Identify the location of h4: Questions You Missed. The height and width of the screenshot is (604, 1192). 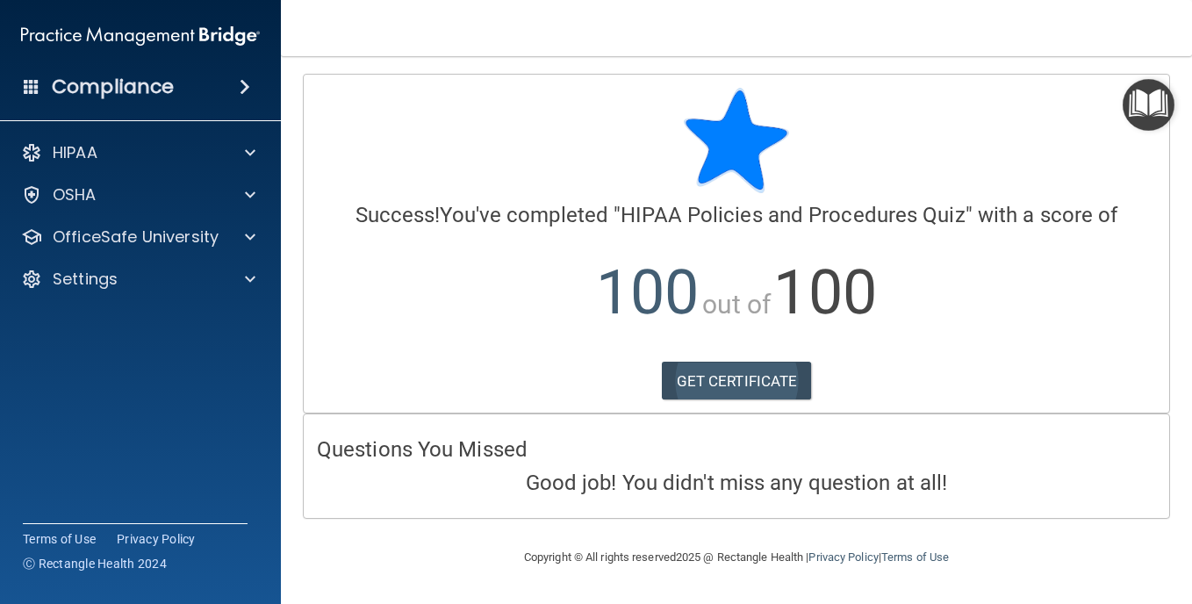
(736, 449).